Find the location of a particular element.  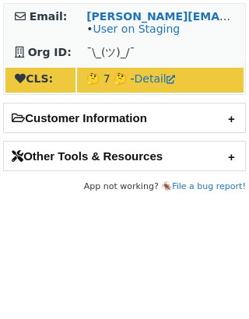

a: User on Staging is located at coordinates (136, 29).